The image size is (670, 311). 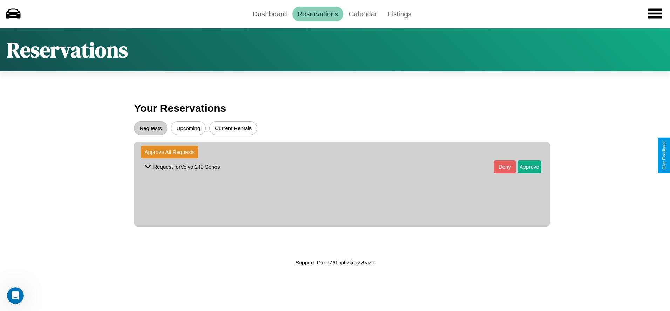 I want to click on p: Support ID: me761hpfssjcu7v9aza, so click(x=335, y=262).